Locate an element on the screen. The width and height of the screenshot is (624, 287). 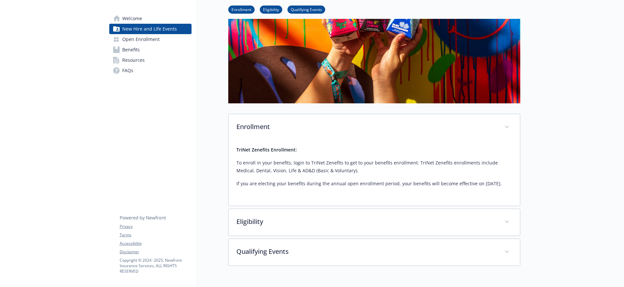
p: Qualifying Events is located at coordinates (366, 252).